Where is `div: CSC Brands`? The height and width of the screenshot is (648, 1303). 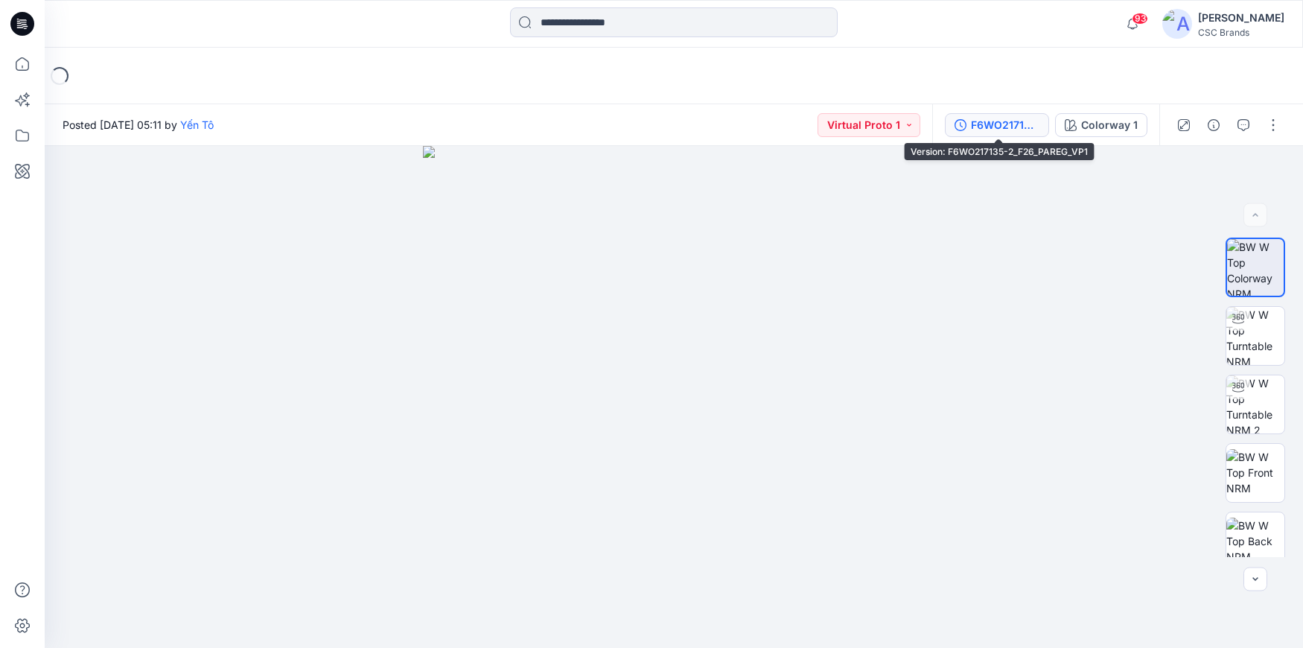
div: CSC Brands is located at coordinates (1242, 32).